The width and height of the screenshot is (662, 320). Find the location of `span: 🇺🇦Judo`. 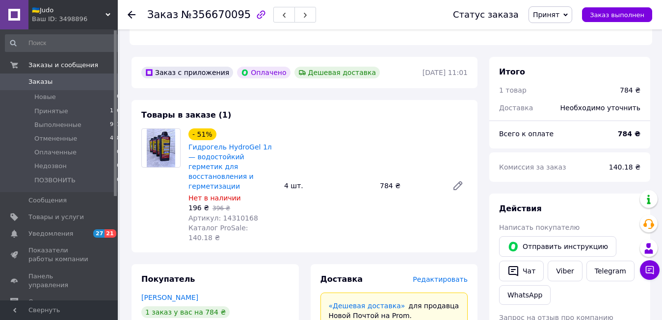

span: 🇺🇦Judo is located at coordinates (69, 10).